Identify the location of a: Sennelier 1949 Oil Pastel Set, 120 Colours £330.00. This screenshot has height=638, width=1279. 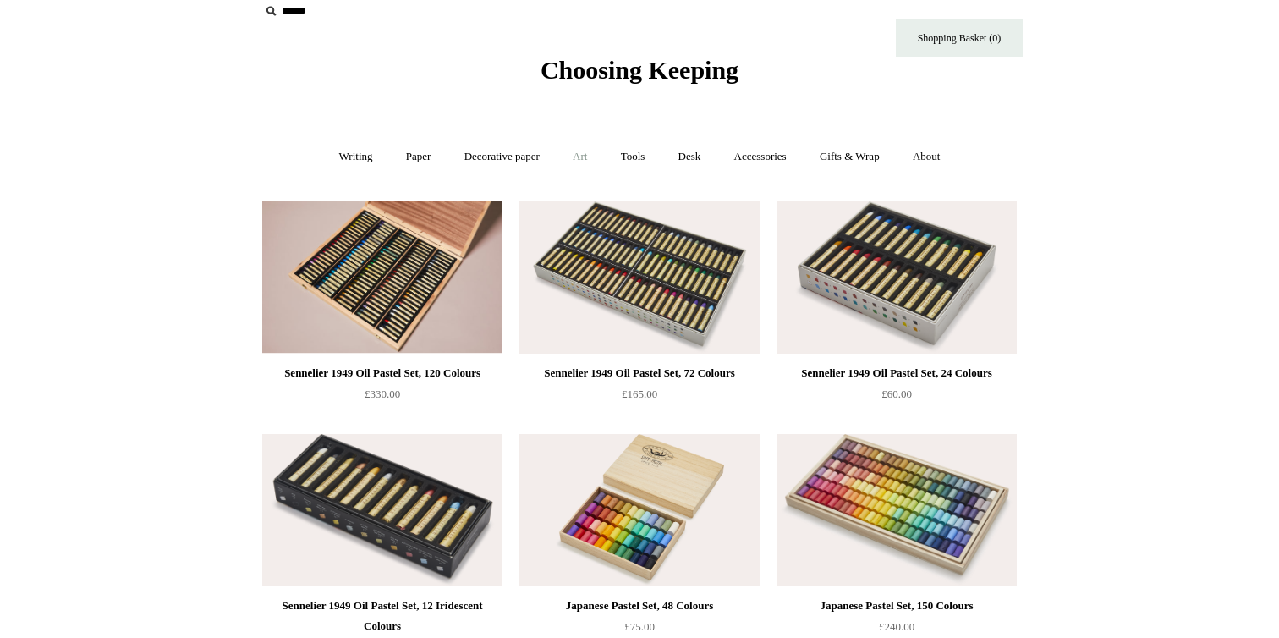
(382, 398).